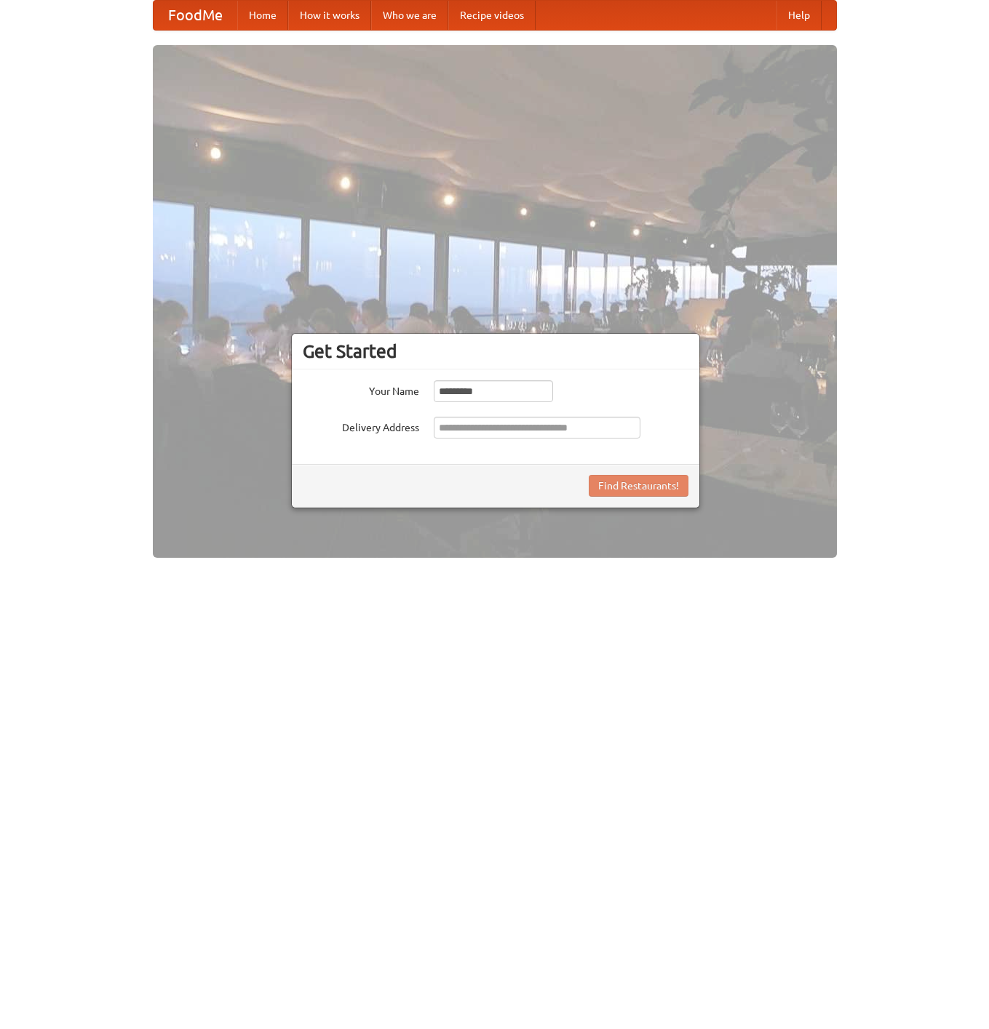  What do you see at coordinates (361, 426) in the screenshot?
I see `label: Delivery Address` at bounding box center [361, 426].